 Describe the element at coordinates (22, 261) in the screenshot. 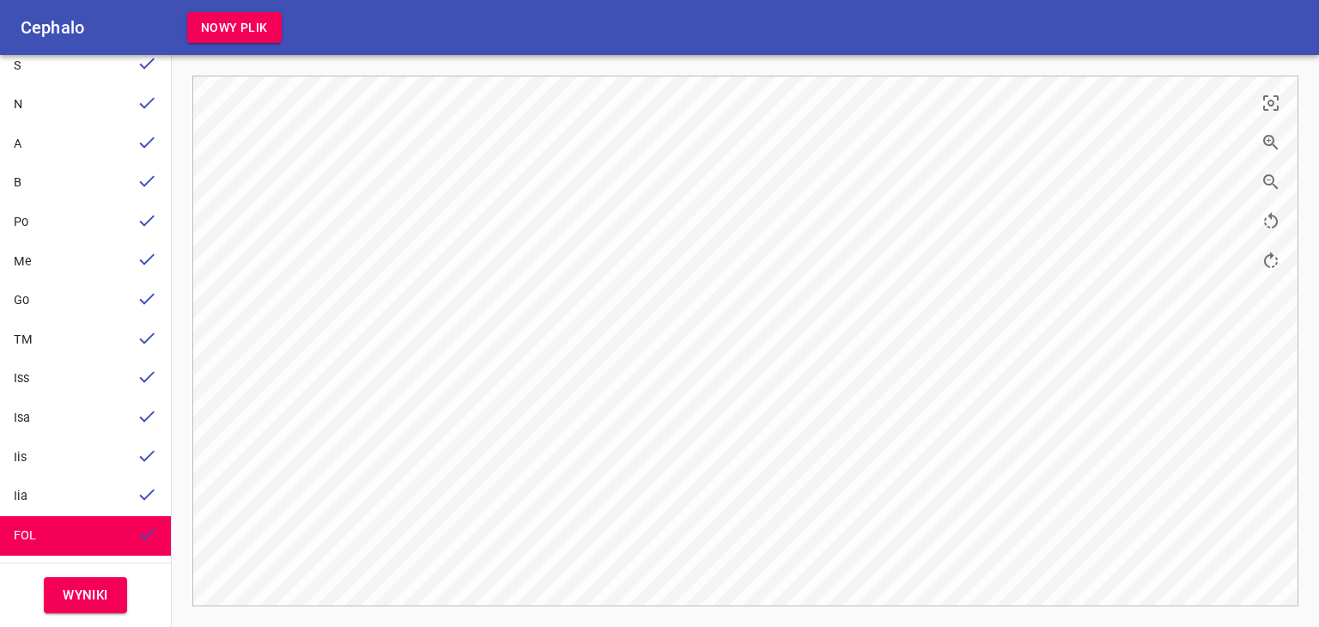

I see `span: Me` at that location.